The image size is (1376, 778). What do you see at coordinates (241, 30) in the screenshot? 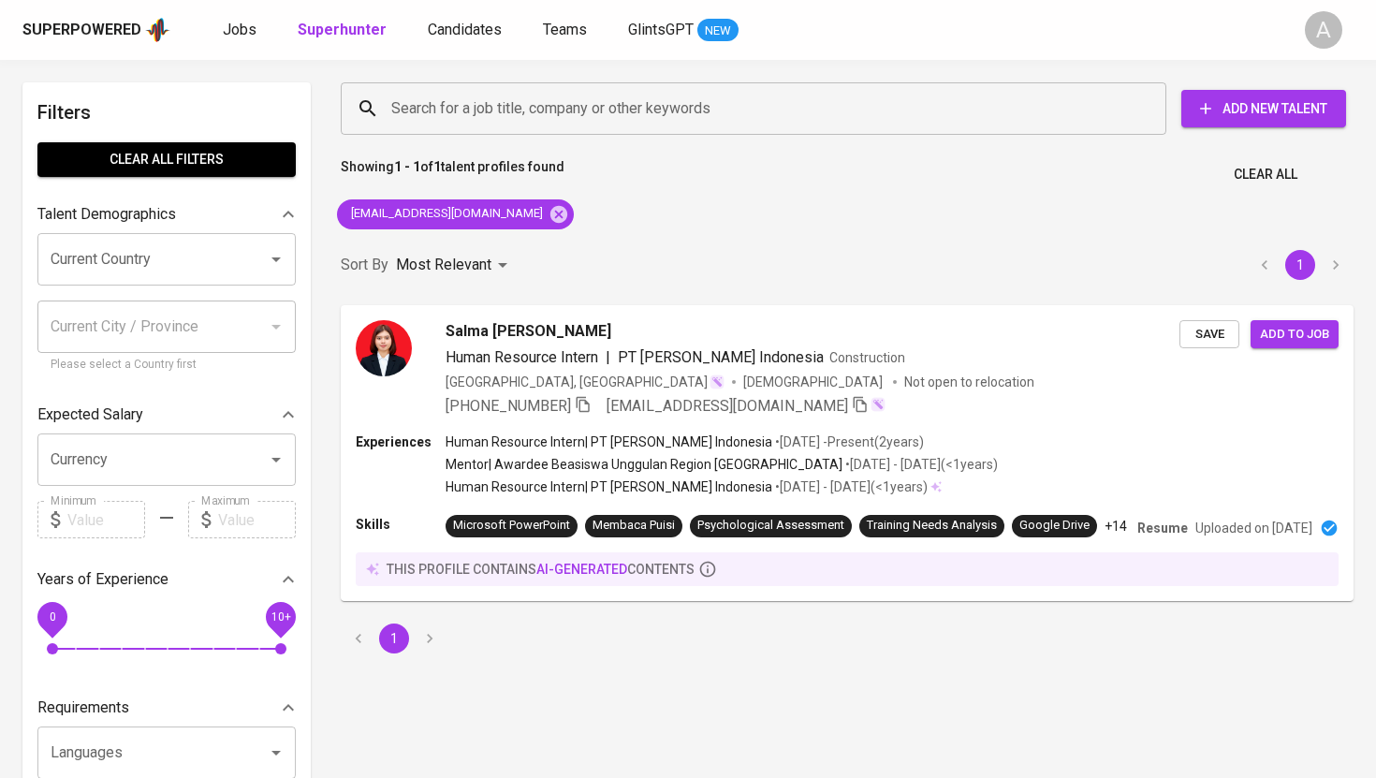
I see `a: Jobs` at bounding box center [241, 30].